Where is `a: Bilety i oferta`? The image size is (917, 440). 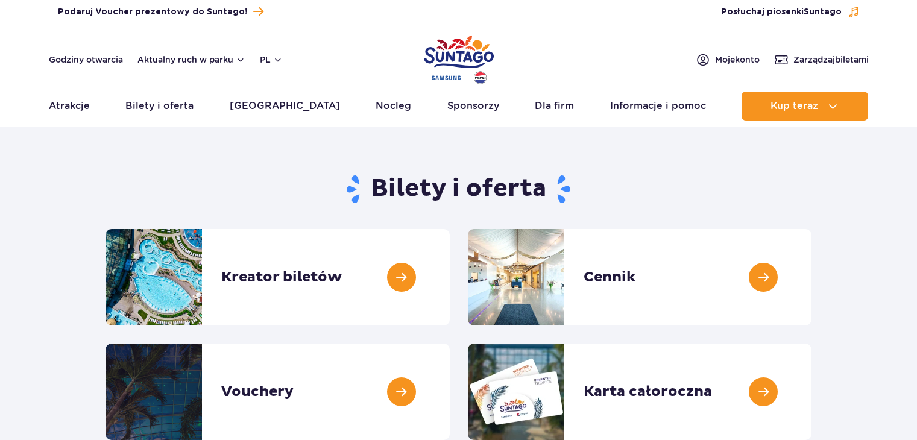 a: Bilety i oferta is located at coordinates (159, 106).